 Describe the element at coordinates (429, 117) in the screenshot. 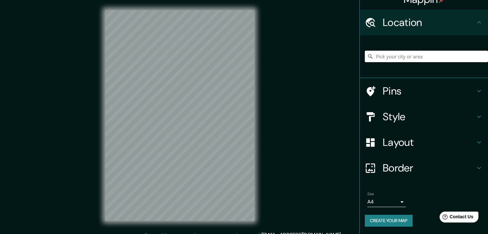

I see `h4: Style` at that location.